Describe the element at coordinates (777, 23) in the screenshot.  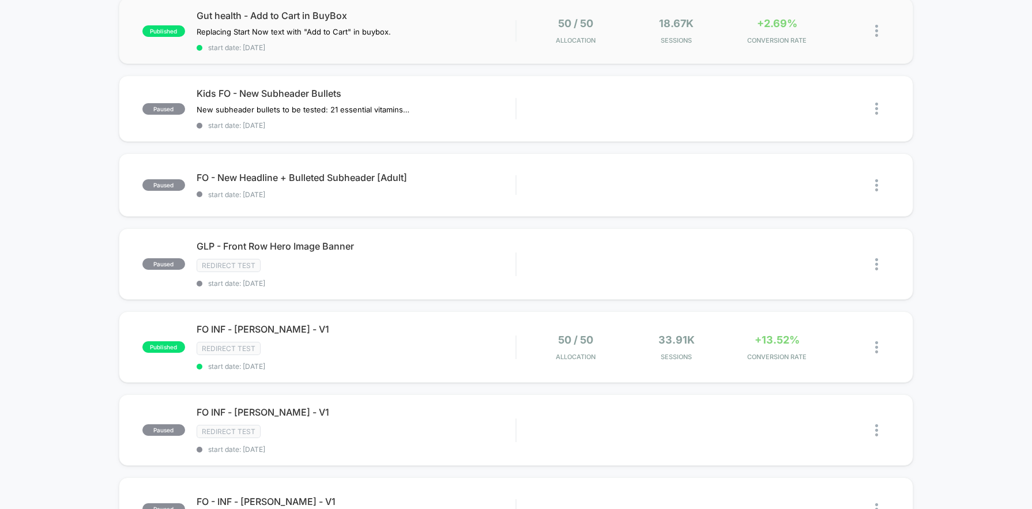
I see `span: +2.69%` at that location.